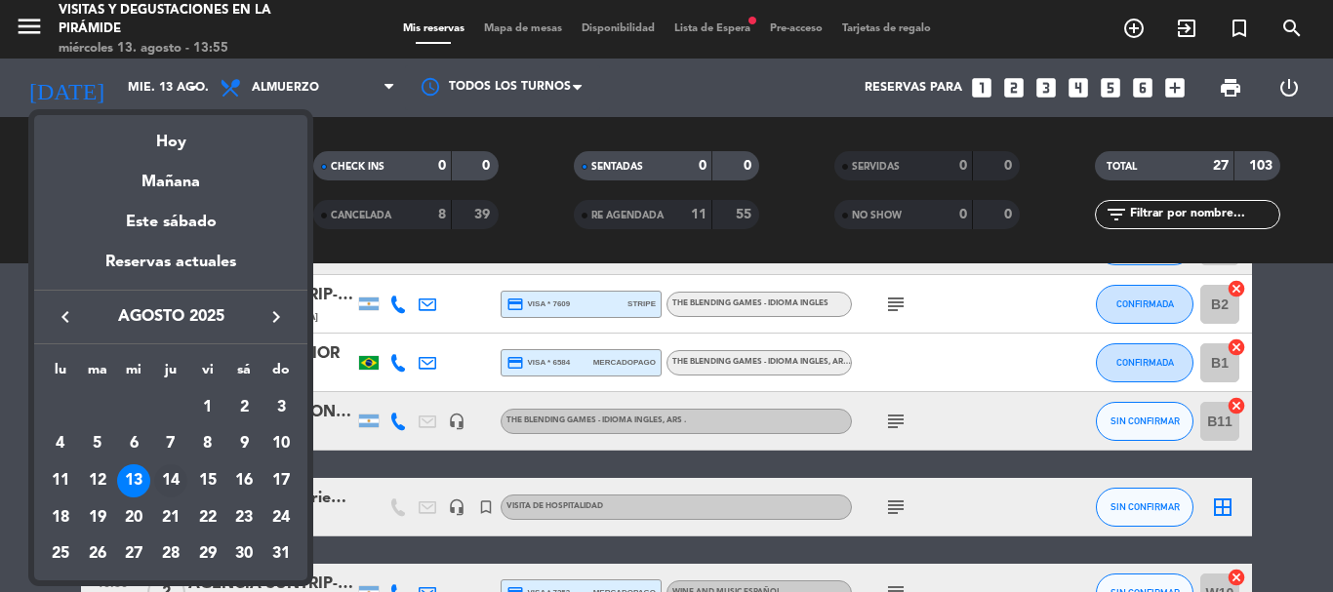 The width and height of the screenshot is (1333, 592). I want to click on td: 24 de agosto de 2025, so click(281, 518).